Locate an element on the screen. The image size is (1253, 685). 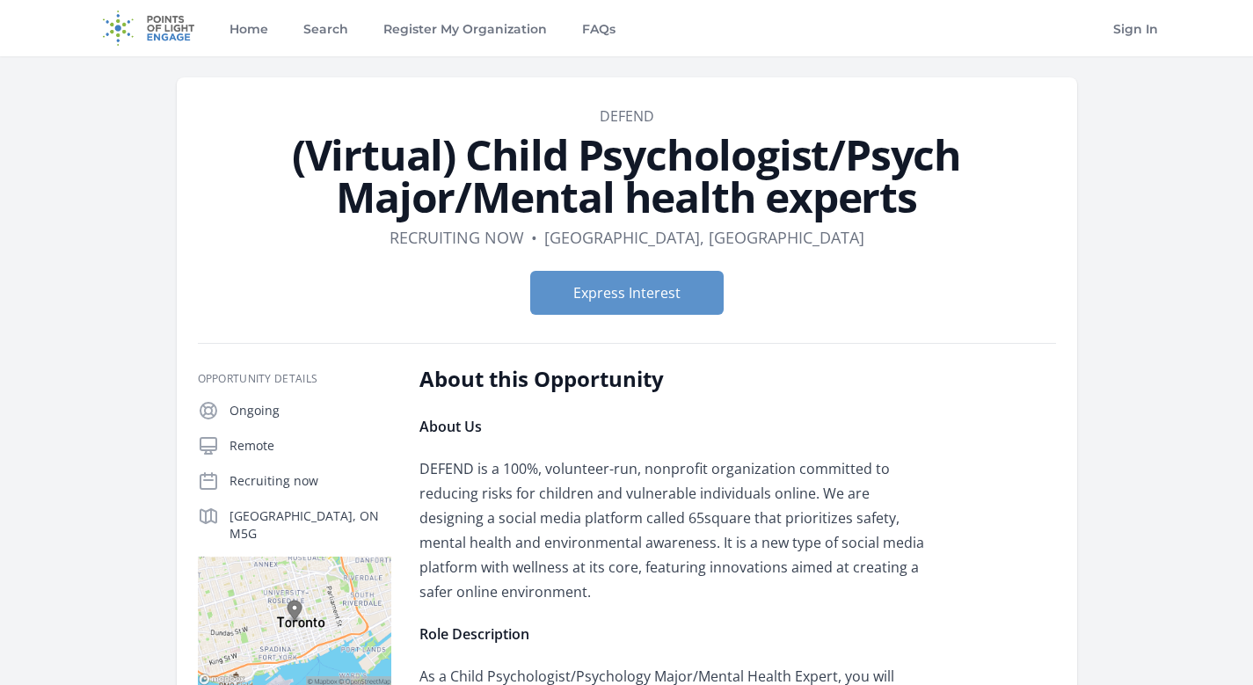
p: Remote is located at coordinates (310, 446).